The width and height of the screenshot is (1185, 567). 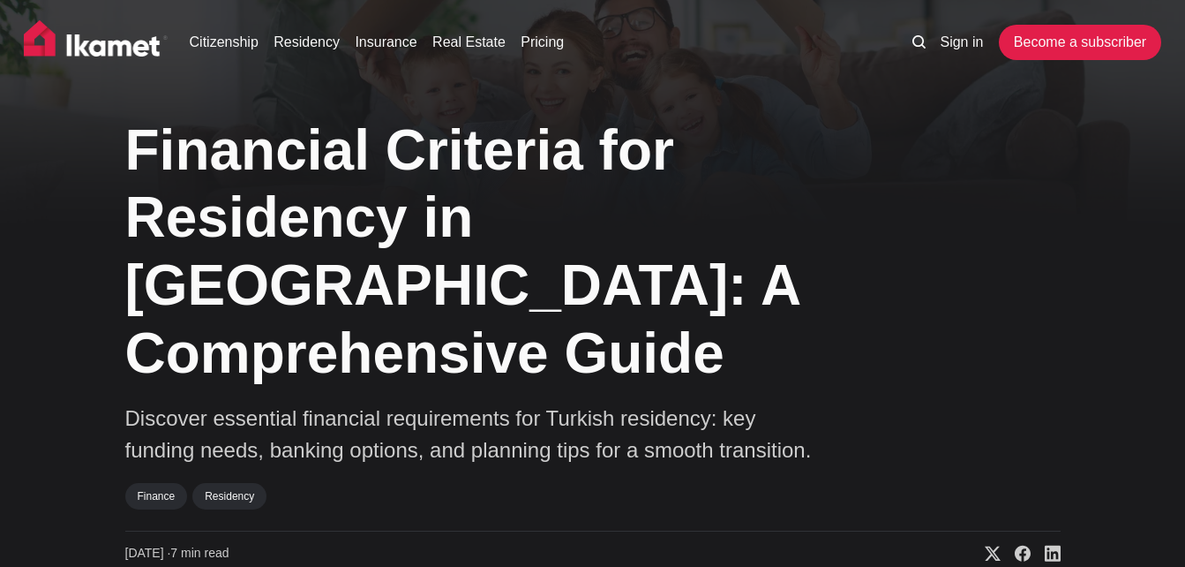 I want to click on a: Sign in, so click(x=961, y=42).